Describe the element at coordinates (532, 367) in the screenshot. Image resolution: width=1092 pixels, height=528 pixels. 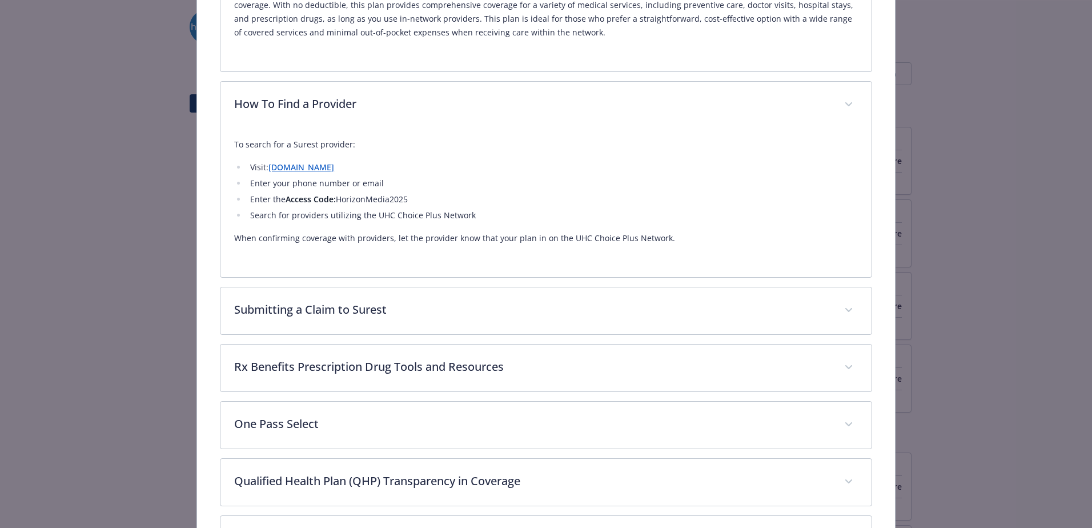
I see `p: Rx Benefits Prescription Drug Tools and Resources` at that location.